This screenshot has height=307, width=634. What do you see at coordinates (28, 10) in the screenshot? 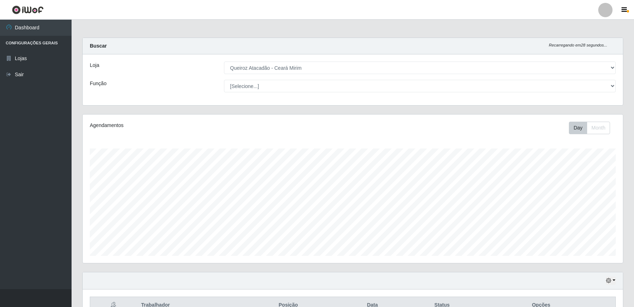
I see `img: CoreUI Logo` at bounding box center [28, 10].